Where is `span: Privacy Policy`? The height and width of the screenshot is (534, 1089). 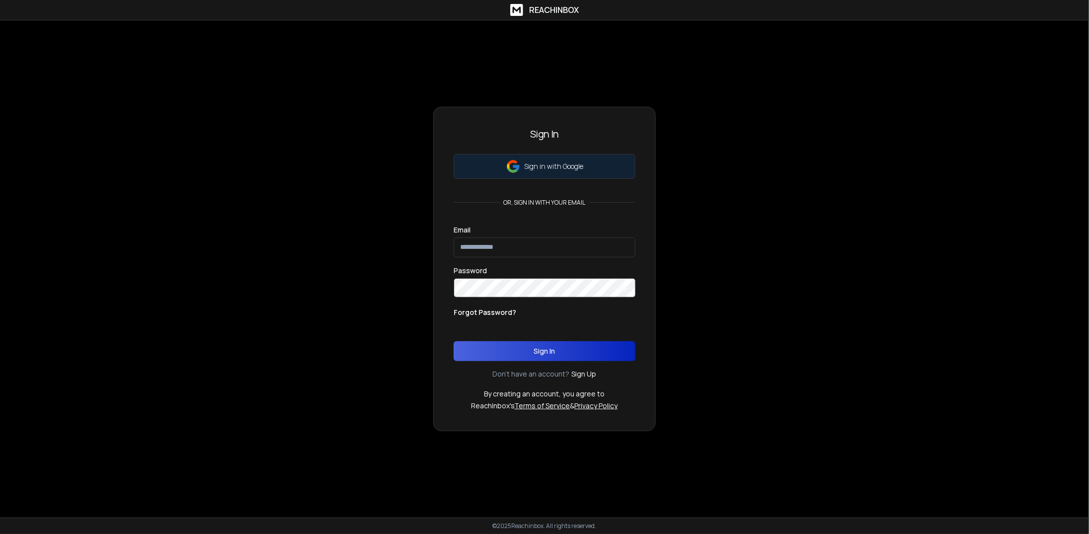
span: Privacy Policy is located at coordinates (596, 405).